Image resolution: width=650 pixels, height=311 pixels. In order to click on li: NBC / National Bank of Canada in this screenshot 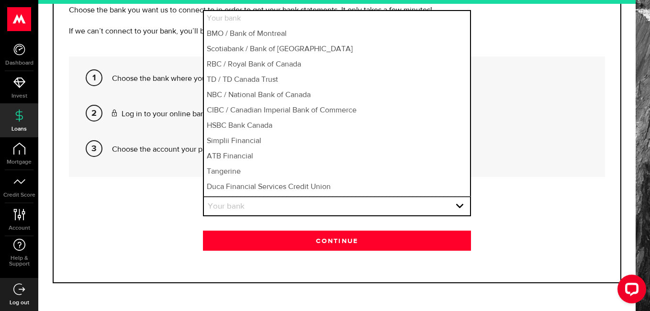, I will do `click(337, 95)`.